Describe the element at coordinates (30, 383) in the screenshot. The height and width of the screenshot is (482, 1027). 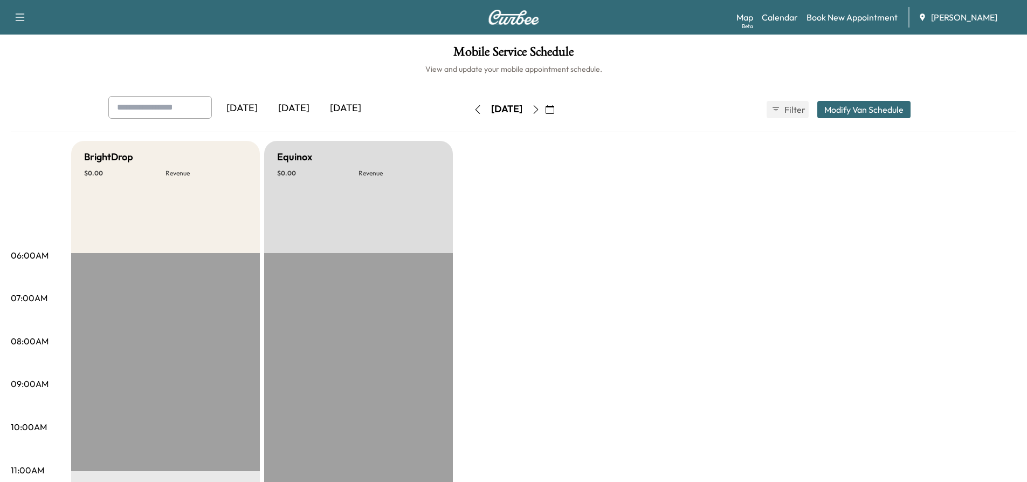
I see `p: 09:00AM` at that location.